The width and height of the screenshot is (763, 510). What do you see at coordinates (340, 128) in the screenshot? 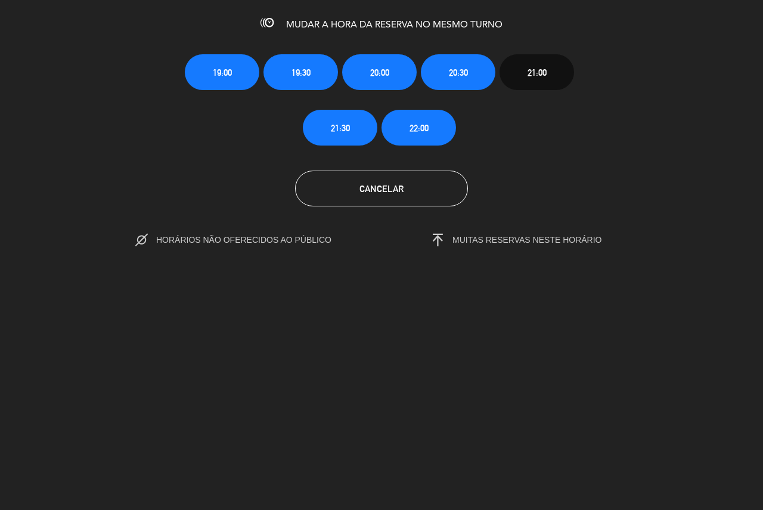
I see `span: 21:30` at bounding box center [340, 128].